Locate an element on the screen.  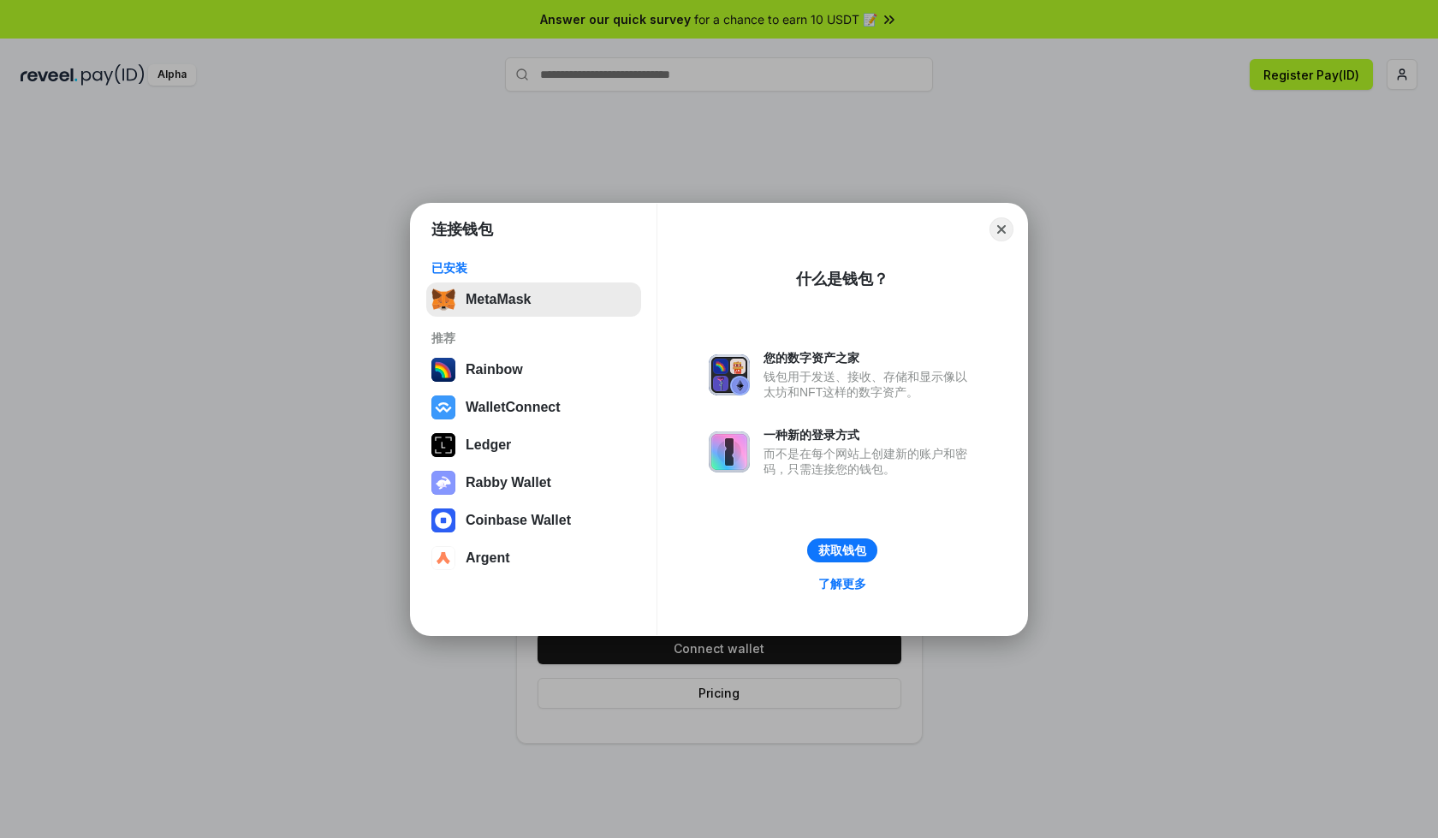
button: MetaMask is located at coordinates (533, 300).